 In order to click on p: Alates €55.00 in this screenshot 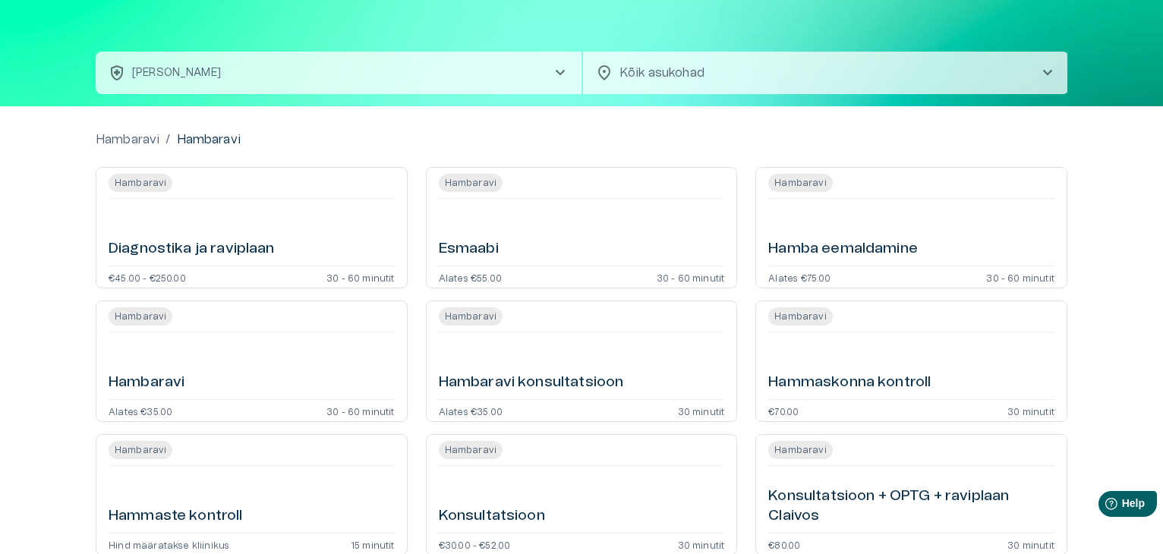, I will do `click(470, 277)`.